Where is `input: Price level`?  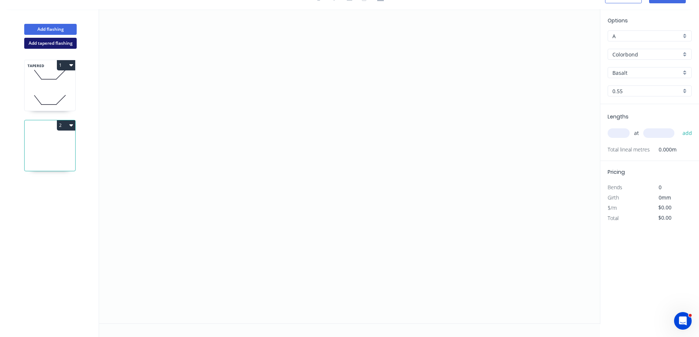 input: Price level is located at coordinates (647, 36).